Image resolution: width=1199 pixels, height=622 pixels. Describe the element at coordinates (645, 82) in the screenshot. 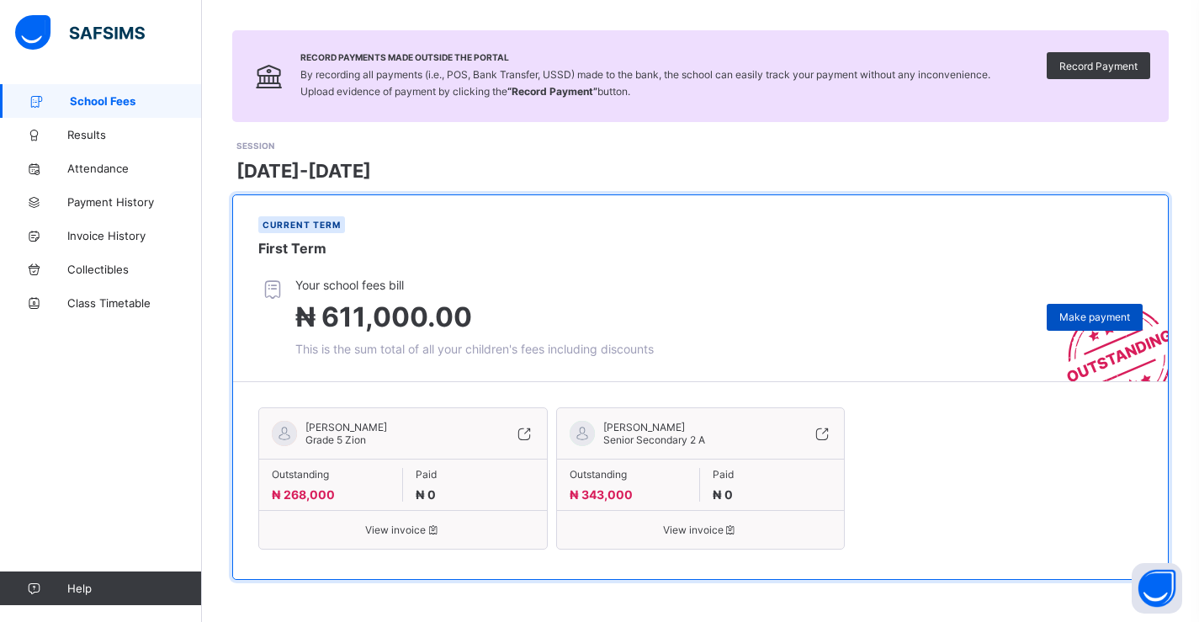

I see `span: By recording all payments (i.e., POS, Bank Transfer, USSD) made to the bank, the school can easil...` at that location.